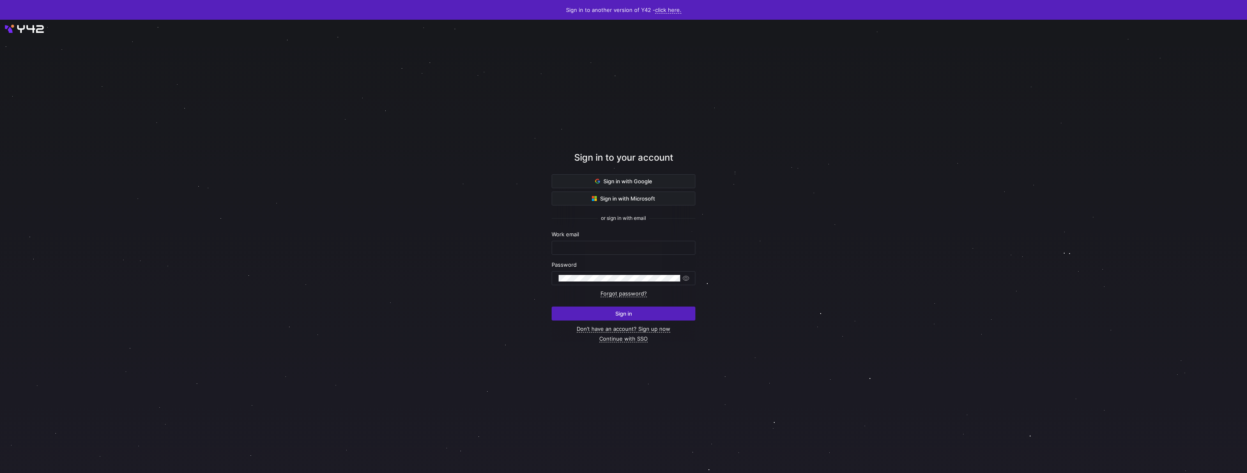  Describe the element at coordinates (624, 181) in the screenshot. I see `span: Sign in with Google` at that location.